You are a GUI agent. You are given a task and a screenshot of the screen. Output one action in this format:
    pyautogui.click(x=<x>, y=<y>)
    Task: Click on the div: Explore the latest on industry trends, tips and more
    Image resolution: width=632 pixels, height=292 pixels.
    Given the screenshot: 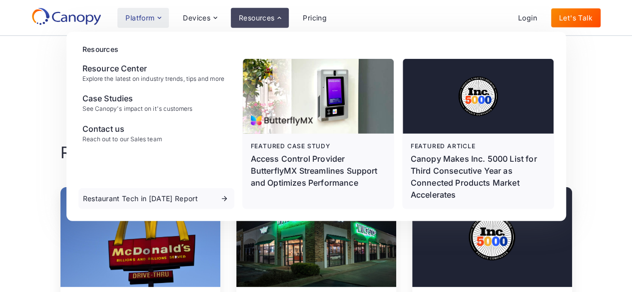 What is the action you would take?
    pyautogui.click(x=153, y=79)
    